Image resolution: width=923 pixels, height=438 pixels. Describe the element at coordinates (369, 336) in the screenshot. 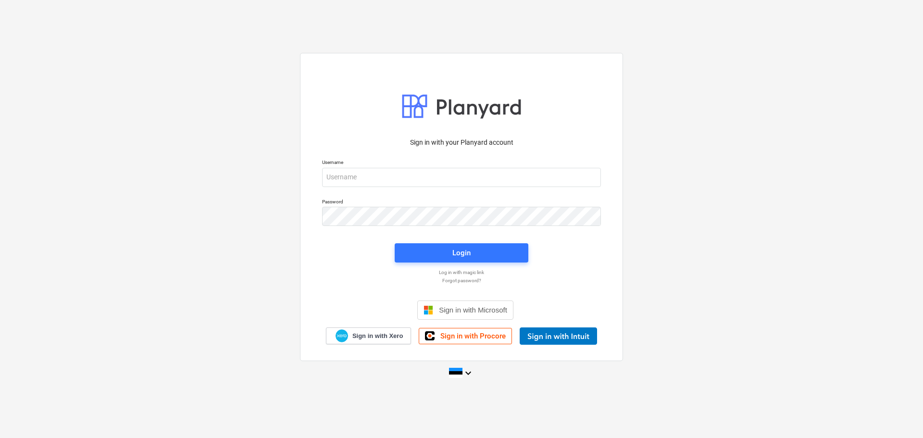

I see `a: Sign in with Xero` at that location.